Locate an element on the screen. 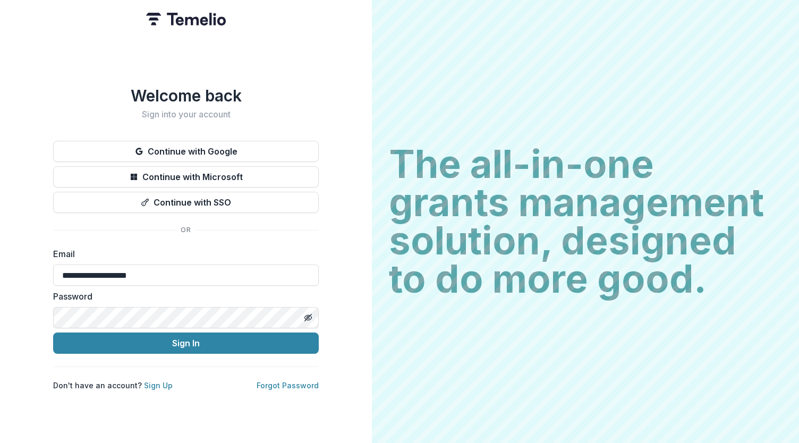  img: Temelio is located at coordinates (186, 19).